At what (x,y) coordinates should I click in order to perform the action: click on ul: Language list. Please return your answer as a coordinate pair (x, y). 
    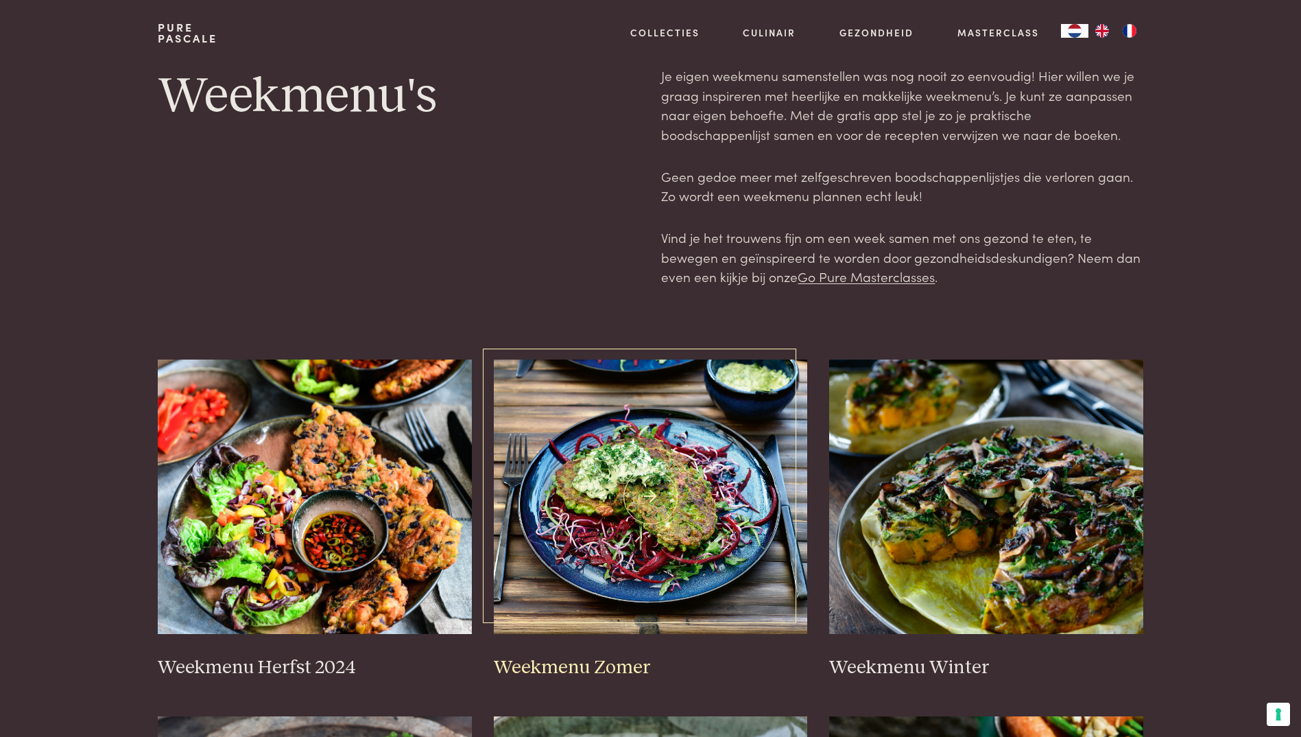
    Looking at the image, I should click on (1116, 31).